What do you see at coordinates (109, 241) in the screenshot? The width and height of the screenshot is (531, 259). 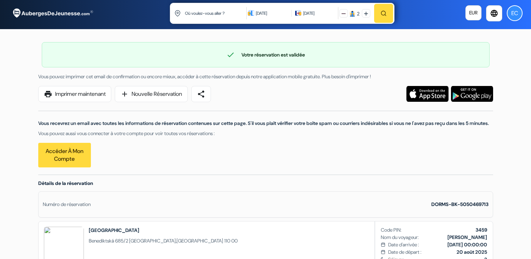 I see `span: Benediktská 685/2` at bounding box center [109, 241].